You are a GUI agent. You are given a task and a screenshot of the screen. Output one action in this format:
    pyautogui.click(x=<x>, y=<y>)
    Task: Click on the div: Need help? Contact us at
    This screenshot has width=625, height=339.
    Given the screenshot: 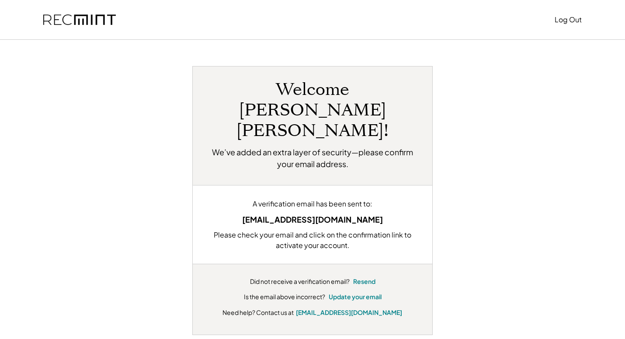 What is the action you would take?
    pyautogui.click(x=258, y=312)
    